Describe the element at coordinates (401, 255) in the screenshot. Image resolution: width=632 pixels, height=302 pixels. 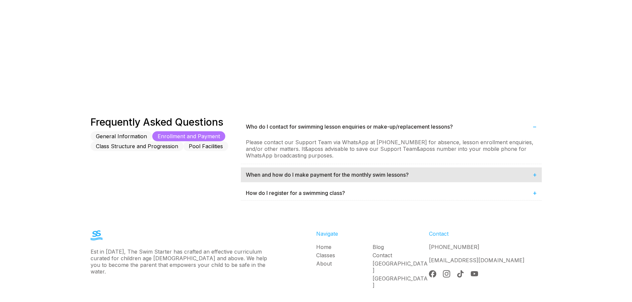
I see `a: Contact` at that location.